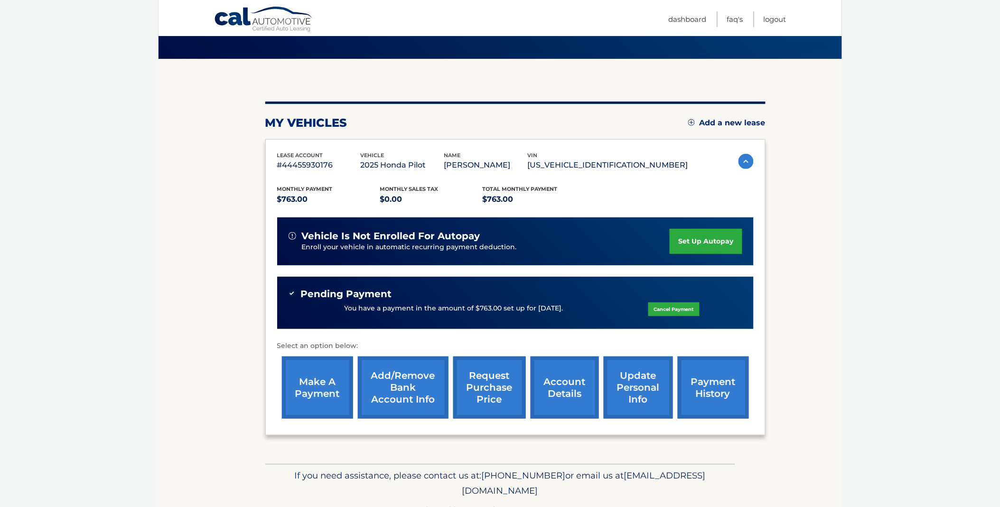 Image resolution: width=1000 pixels, height=507 pixels. What do you see at coordinates (516, 346) in the screenshot?
I see `p: Select an option below:` at bounding box center [516, 346].